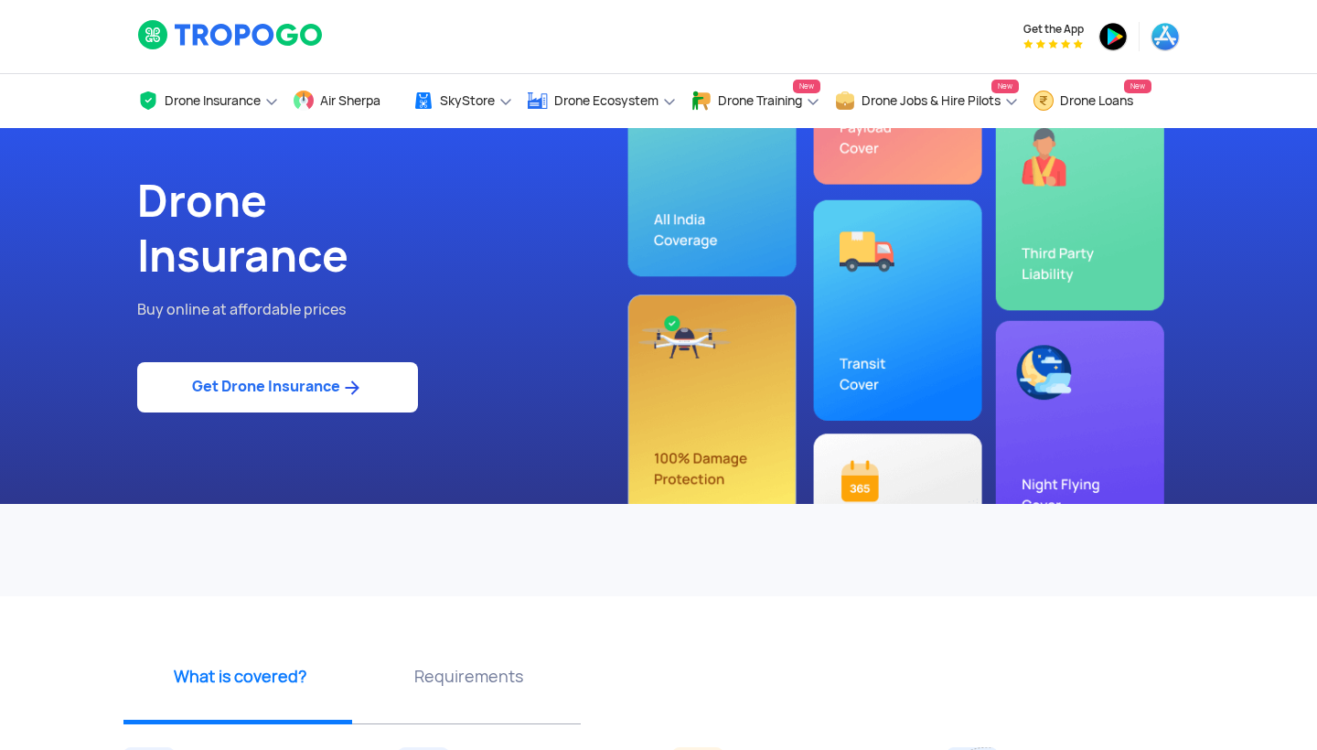 The image size is (1317, 750). I want to click on span: Drone Ecosystem, so click(606, 101).